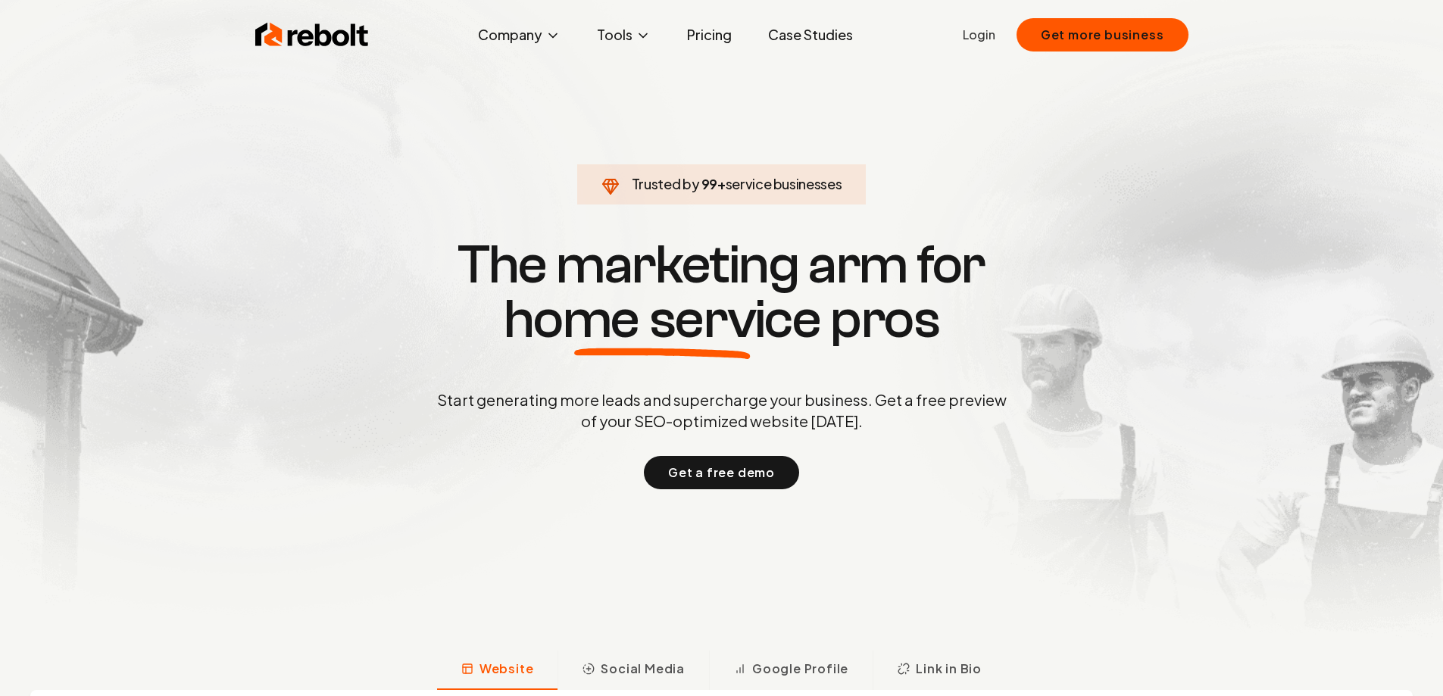  What do you see at coordinates (979, 35) in the screenshot?
I see `a: Login` at bounding box center [979, 35].